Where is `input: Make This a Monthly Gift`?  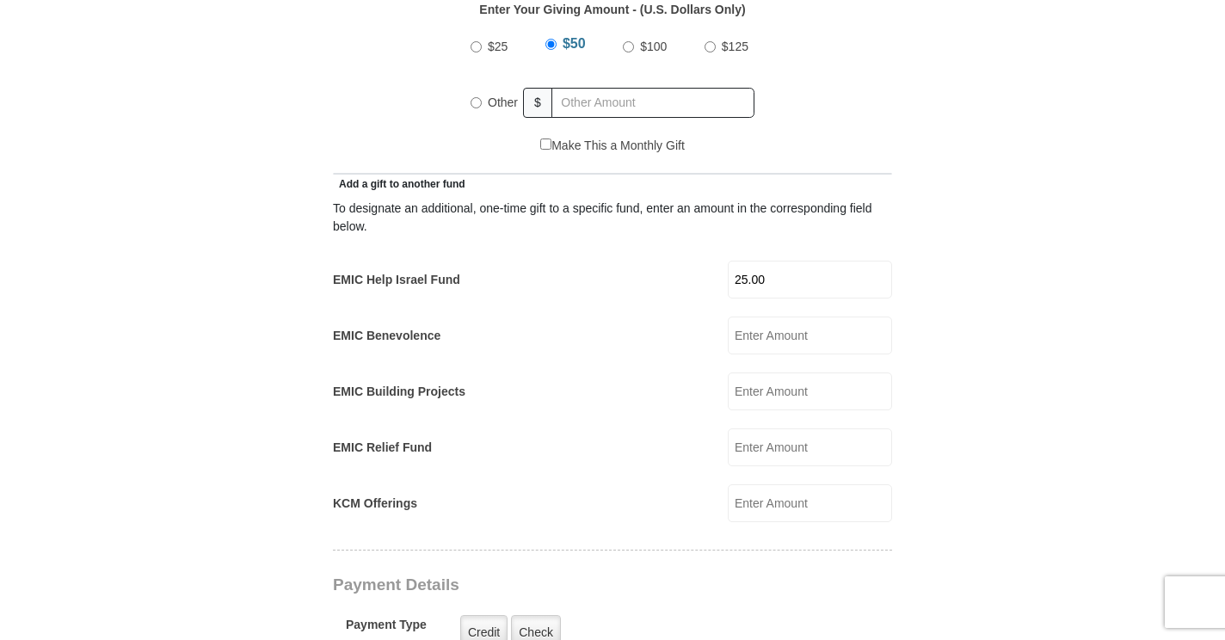
input: Make This a Monthly Gift is located at coordinates (545, 144).